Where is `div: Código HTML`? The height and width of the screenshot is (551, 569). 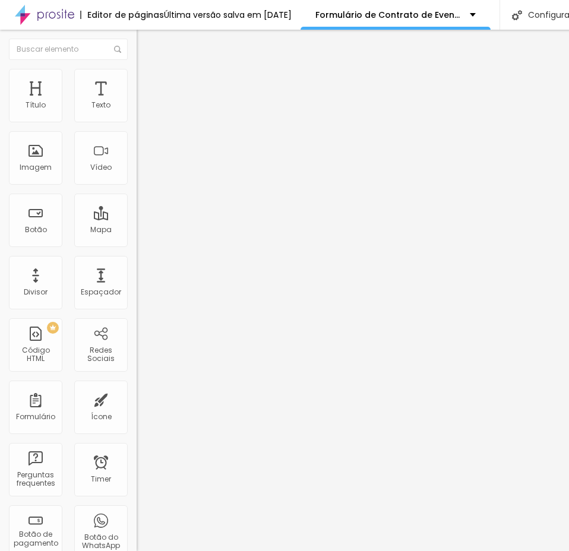 div: Código HTML is located at coordinates (35, 355).